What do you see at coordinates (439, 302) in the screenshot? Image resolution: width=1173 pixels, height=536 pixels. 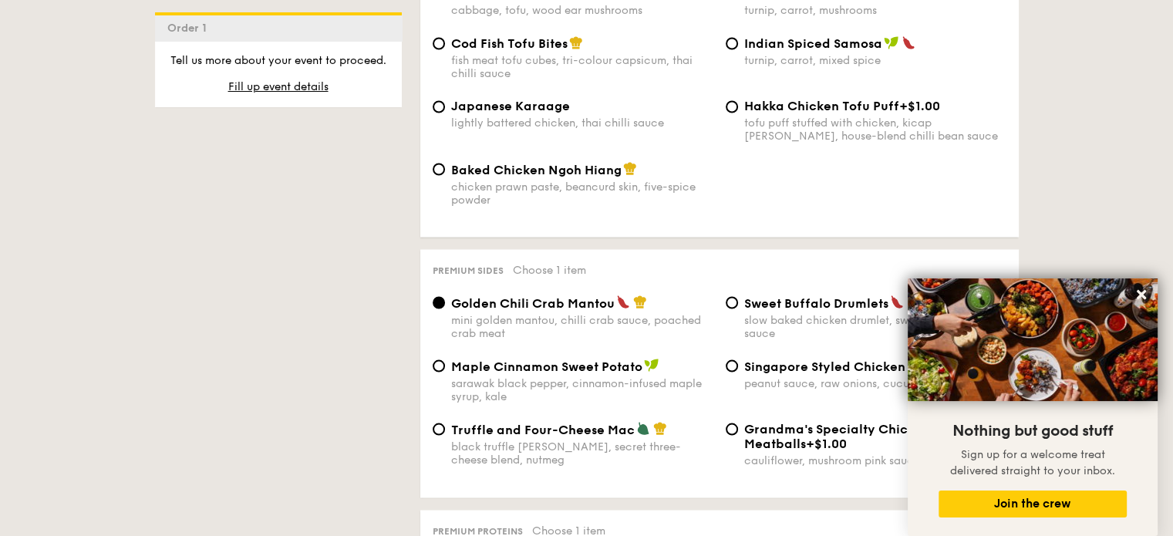 I see `input: Golden Chili Crab Mantoumini golden mantou, chilli crab sauce, poached crab meat` at bounding box center [439, 302].